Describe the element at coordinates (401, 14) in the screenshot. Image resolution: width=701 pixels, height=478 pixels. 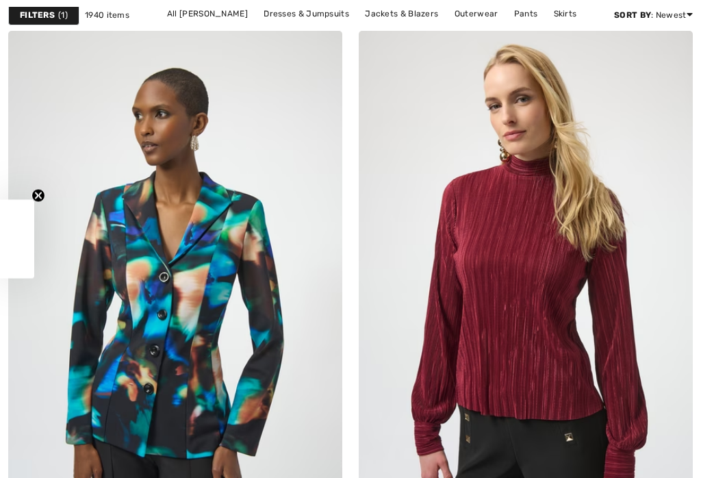
I see `a: Jackets & Blazers` at that location.